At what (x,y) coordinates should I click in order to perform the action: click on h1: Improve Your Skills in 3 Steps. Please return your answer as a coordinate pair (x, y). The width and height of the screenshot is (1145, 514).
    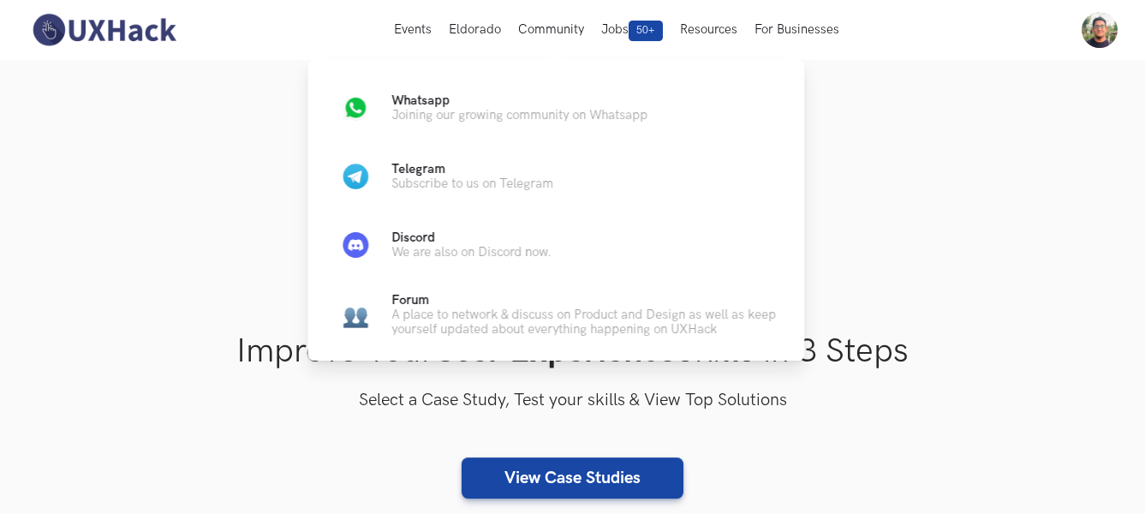
    Looking at the image, I should click on (572, 351).